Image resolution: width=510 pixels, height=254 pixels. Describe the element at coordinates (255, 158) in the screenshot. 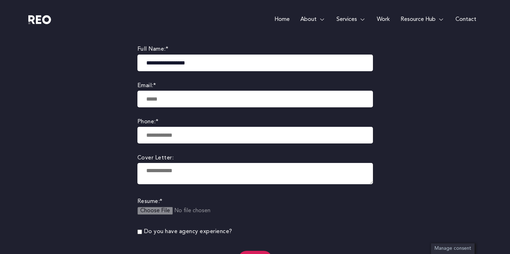

I see `label: Cover Letter:` at that location.